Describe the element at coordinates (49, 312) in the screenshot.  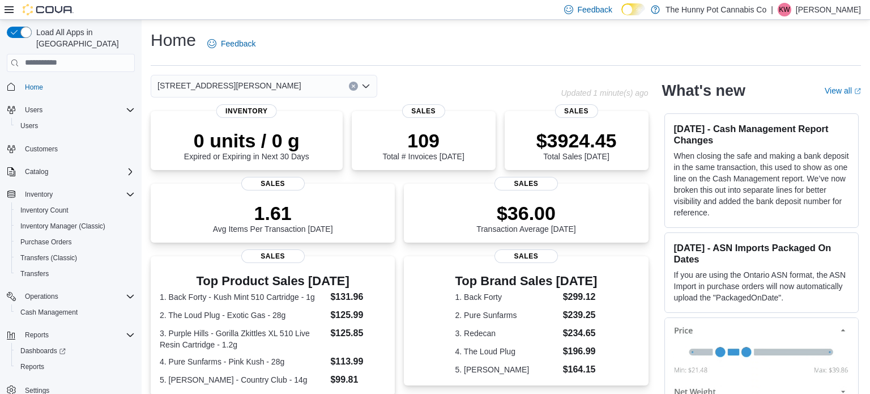
I see `a: Cash Management` at that location.